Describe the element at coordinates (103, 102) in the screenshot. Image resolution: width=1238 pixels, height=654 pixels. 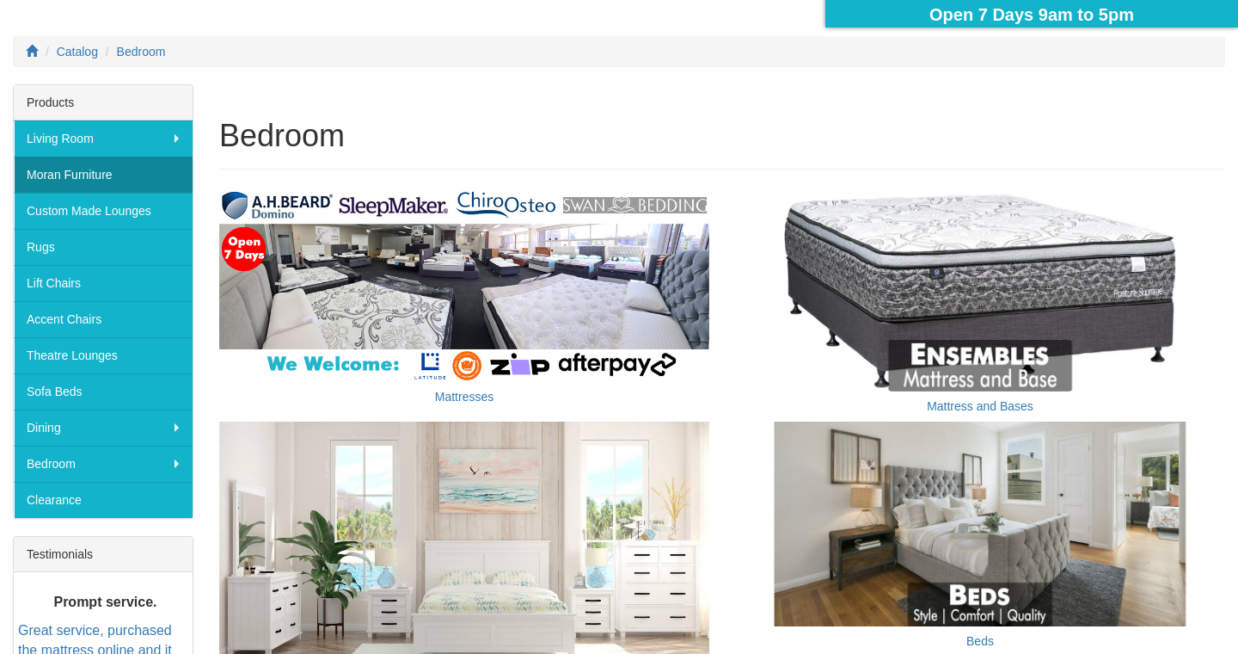
I see `div: Products` at that location.